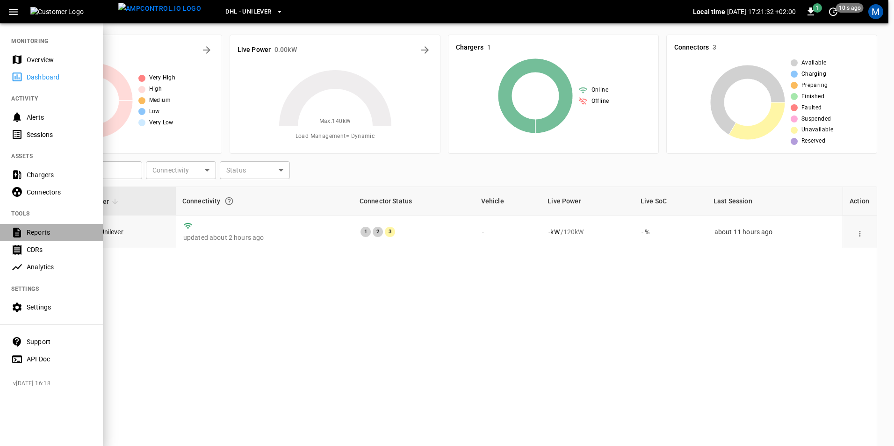 The image size is (894, 446). What do you see at coordinates (833, 12) in the screenshot?
I see `button: set refresh interval` at bounding box center [833, 12].